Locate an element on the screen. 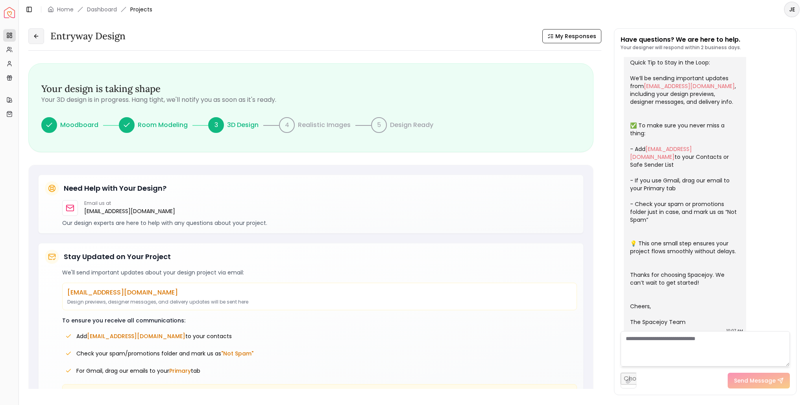 This screenshot has width=806, height=405. div: 3 is located at coordinates (216, 125).